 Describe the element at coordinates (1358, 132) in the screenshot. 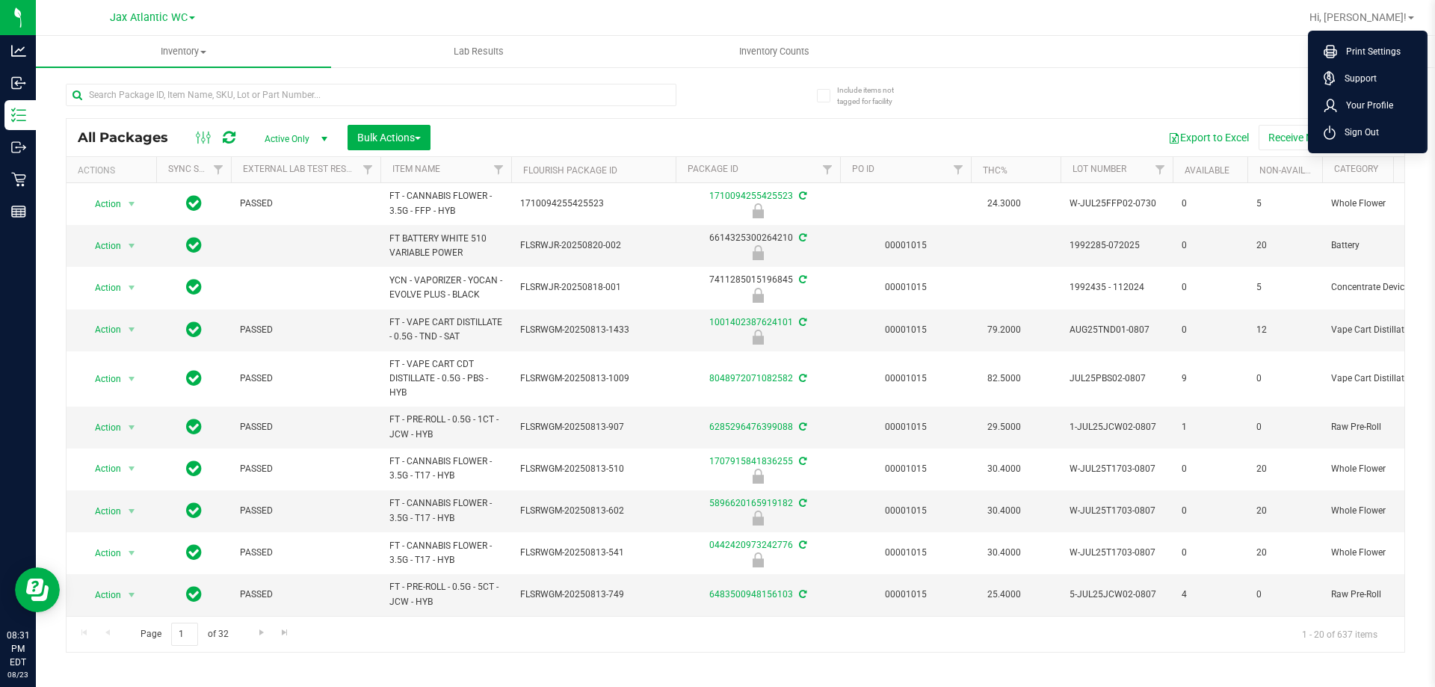

I see `span: Sign Out` at that location.